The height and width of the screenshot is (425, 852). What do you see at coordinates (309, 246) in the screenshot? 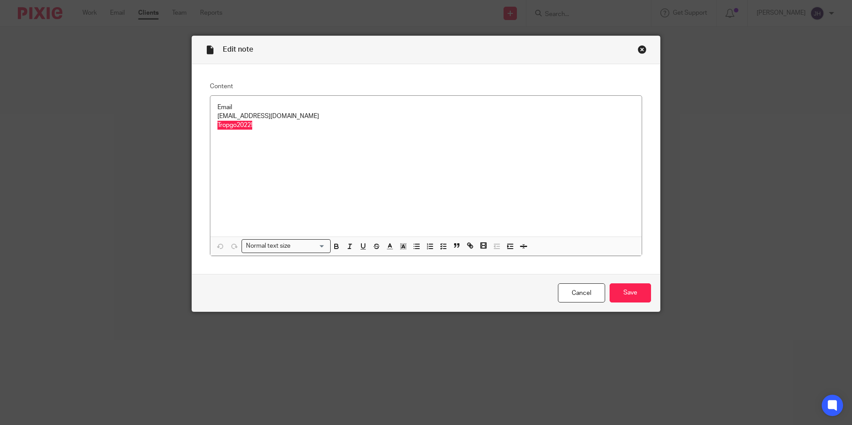
I see `input: Search for option` at bounding box center [309, 246].